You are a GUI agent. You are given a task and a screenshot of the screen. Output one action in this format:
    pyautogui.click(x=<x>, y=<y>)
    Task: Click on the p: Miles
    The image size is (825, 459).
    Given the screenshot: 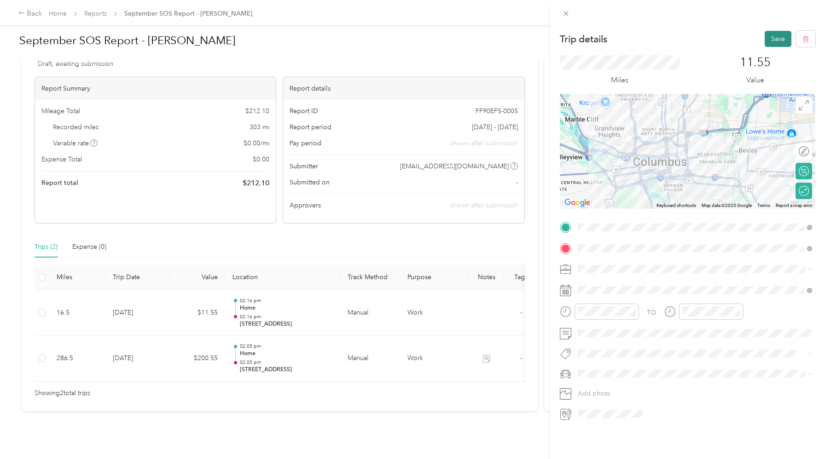 What is the action you would take?
    pyautogui.click(x=619, y=80)
    